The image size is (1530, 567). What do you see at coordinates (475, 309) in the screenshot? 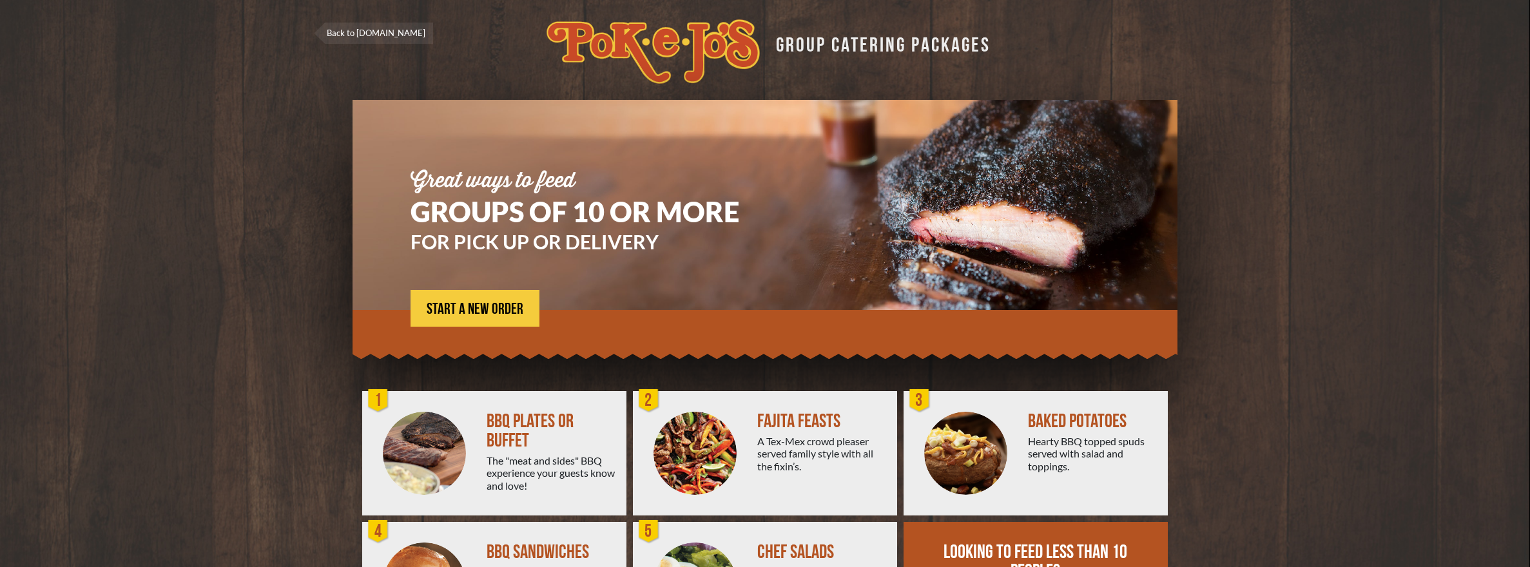
I see `span: START A NEW ORDER` at bounding box center [475, 309].